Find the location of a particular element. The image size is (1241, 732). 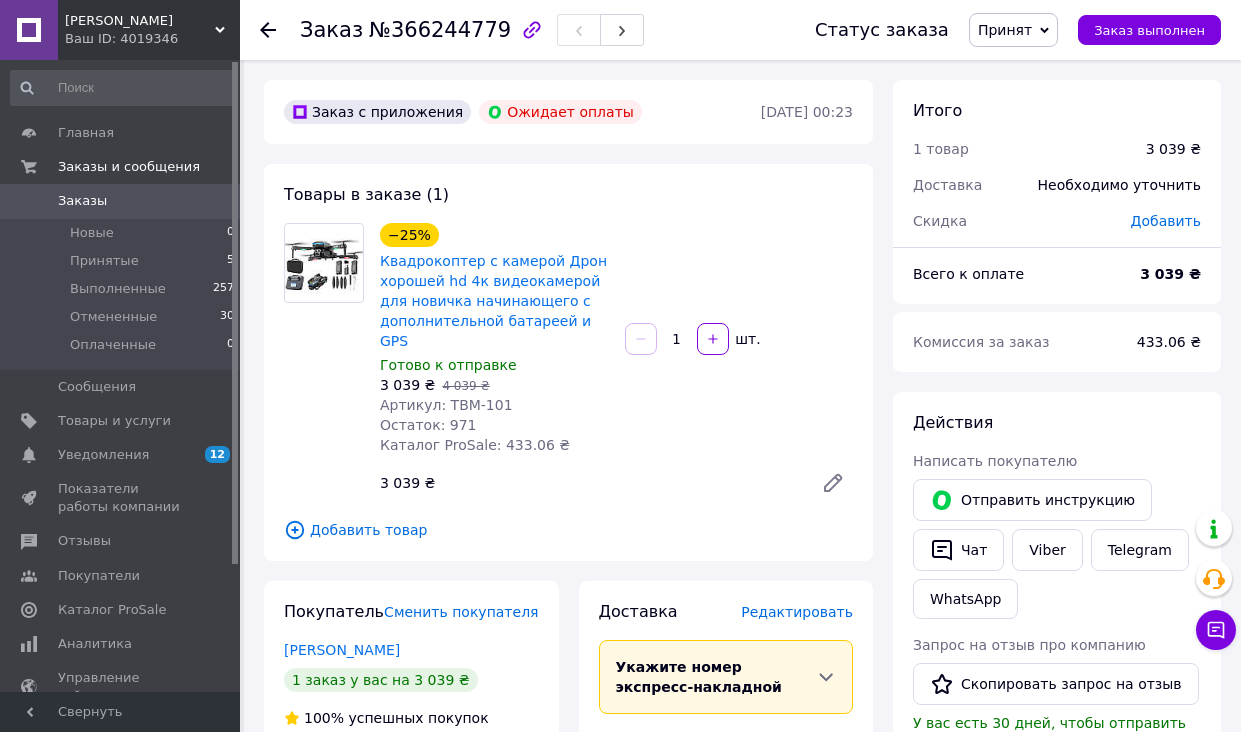

span: Новые is located at coordinates (92, 233).